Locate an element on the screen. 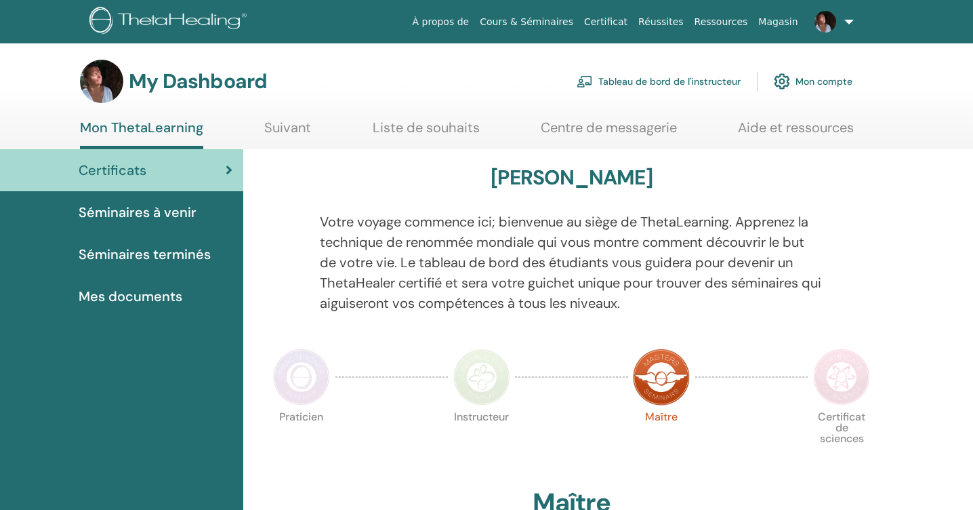 The height and width of the screenshot is (510, 973). a: Mon ThetaLearning is located at coordinates (142, 134).